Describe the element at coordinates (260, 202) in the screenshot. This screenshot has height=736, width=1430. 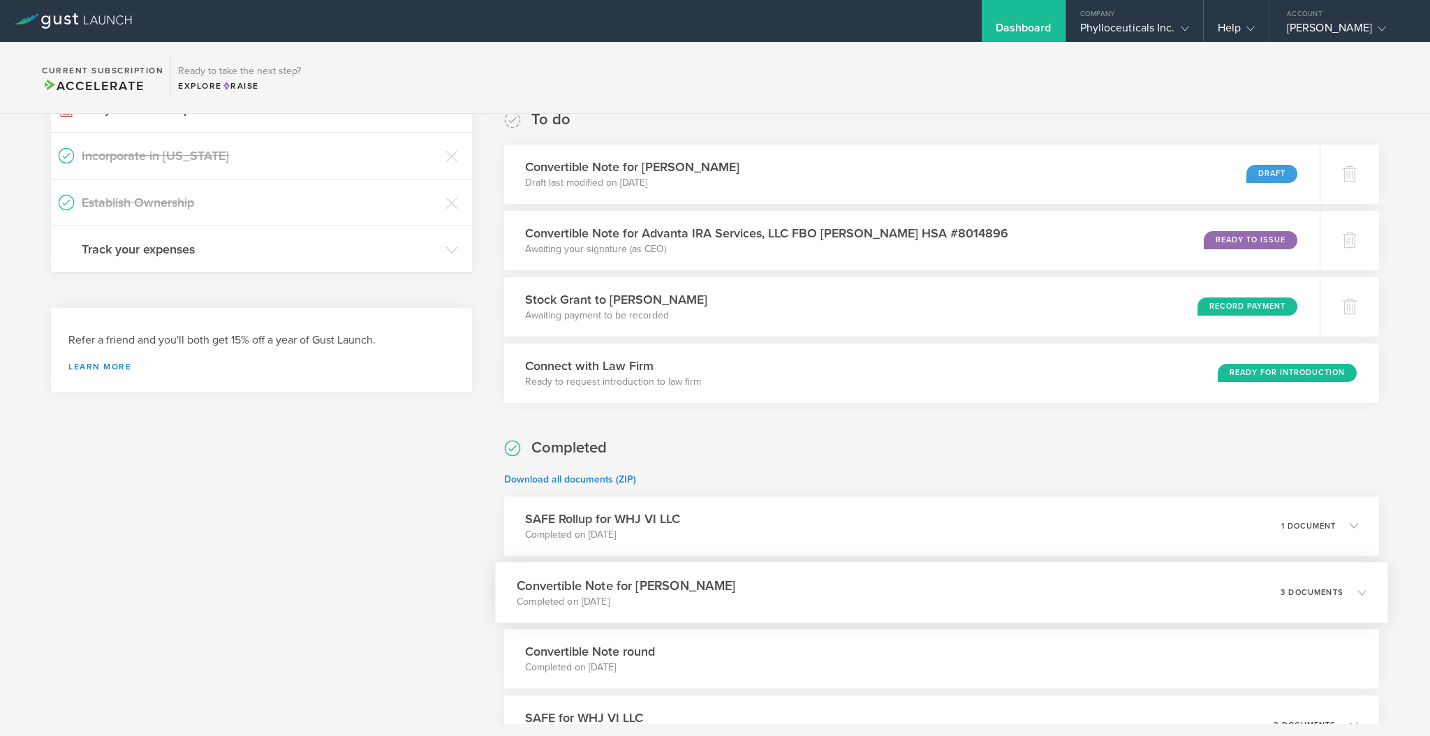
I see `h3: Establish Ownership` at that location.